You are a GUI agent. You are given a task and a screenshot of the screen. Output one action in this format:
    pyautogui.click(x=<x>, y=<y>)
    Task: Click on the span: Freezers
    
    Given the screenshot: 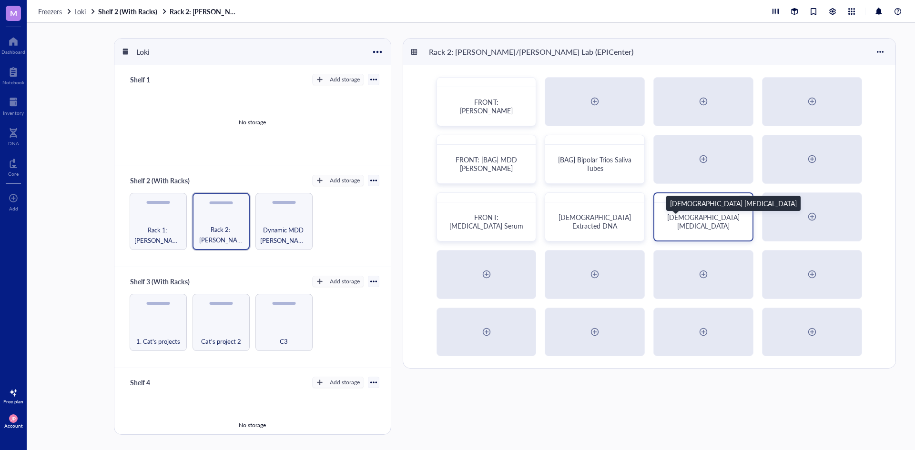 What is the action you would take?
    pyautogui.click(x=50, y=11)
    